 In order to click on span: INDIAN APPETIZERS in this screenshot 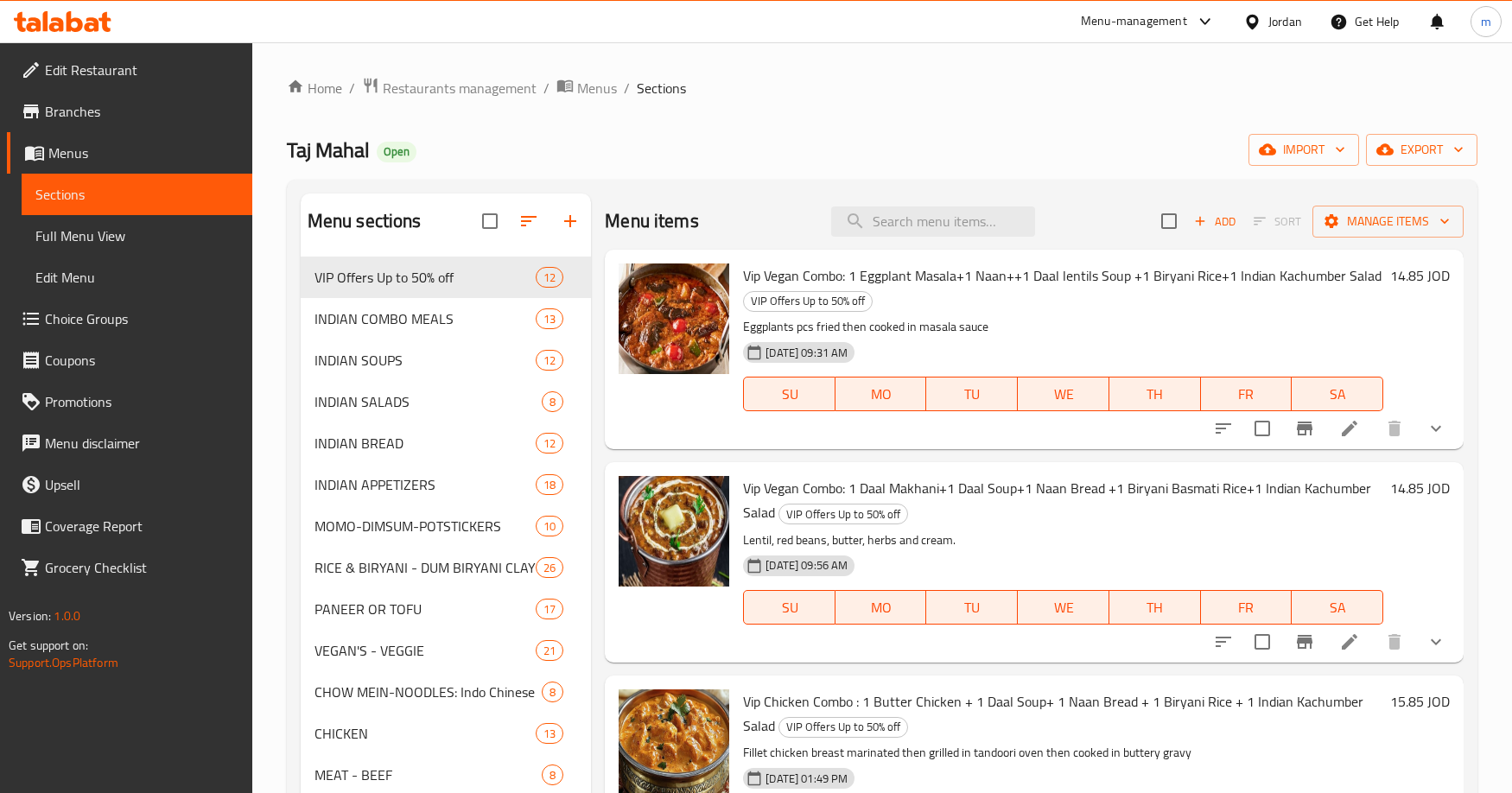, I will do `click(425, 485)`.